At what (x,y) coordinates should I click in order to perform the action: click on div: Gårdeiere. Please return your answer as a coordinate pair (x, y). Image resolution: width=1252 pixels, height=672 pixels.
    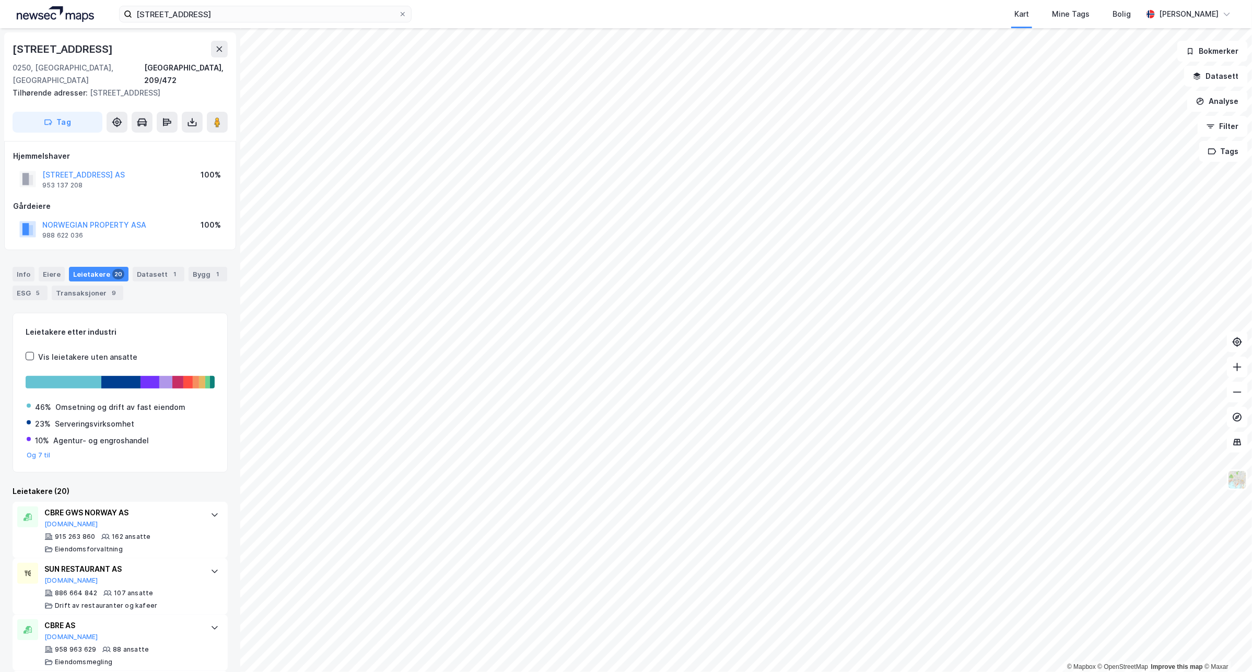
    Looking at the image, I should click on (120, 206).